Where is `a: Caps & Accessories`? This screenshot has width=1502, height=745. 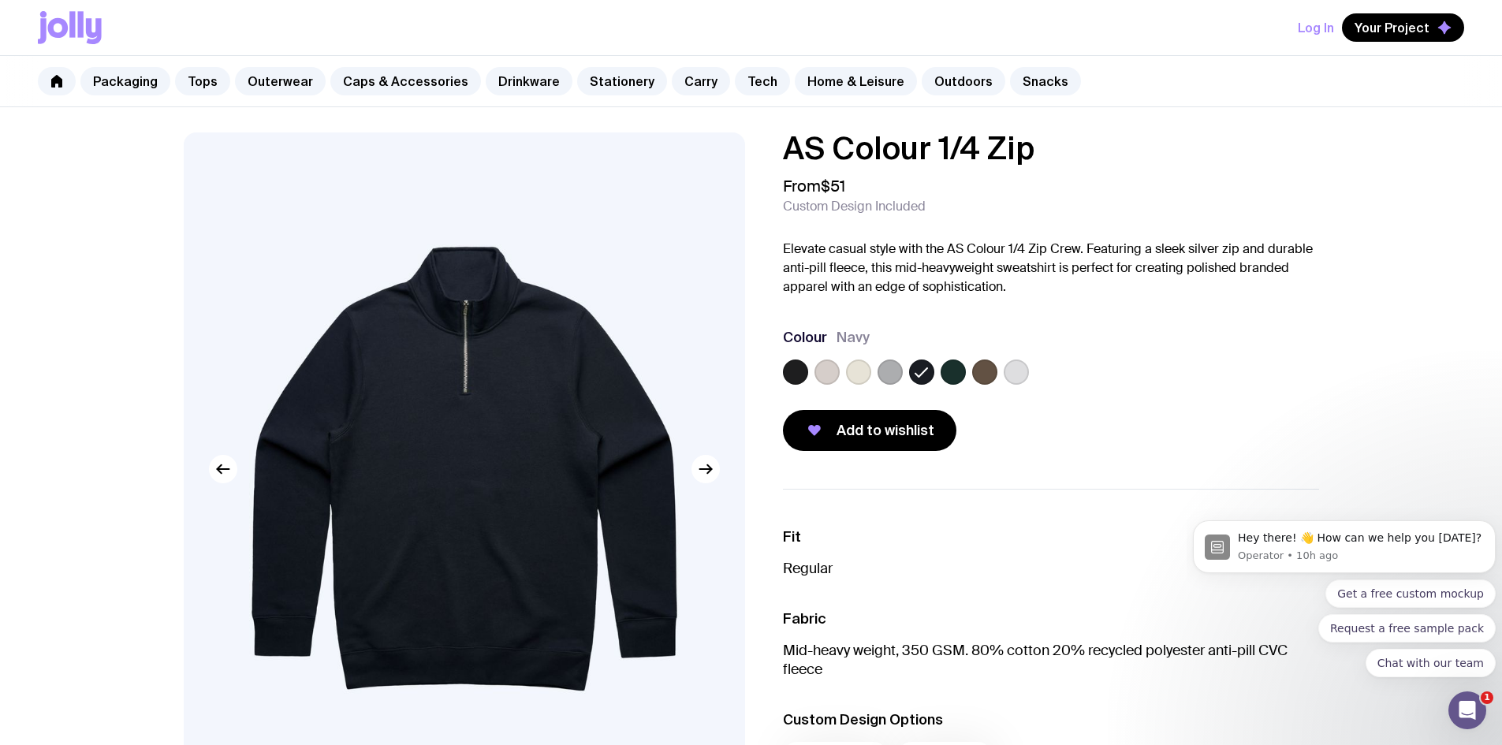 a: Caps & Accessories is located at coordinates (405, 81).